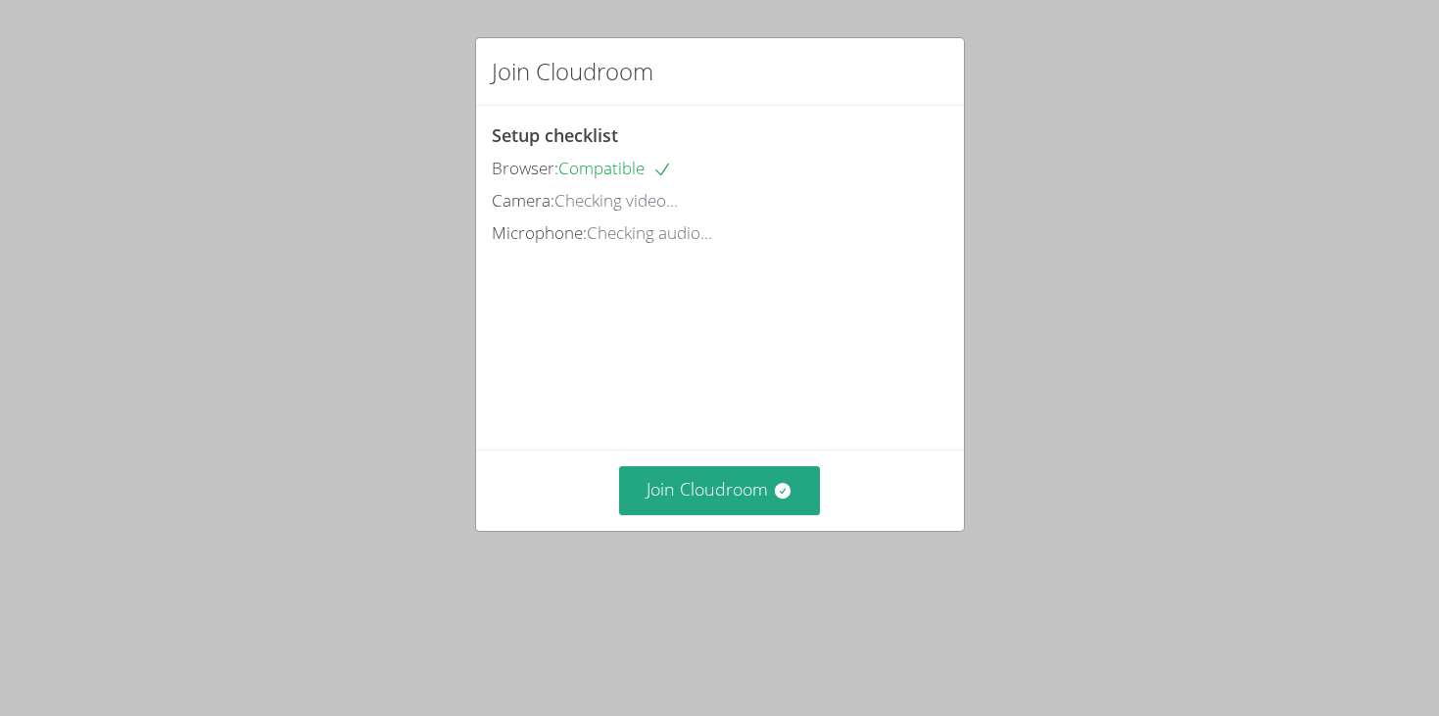  I want to click on span: Microphone:, so click(539, 232).